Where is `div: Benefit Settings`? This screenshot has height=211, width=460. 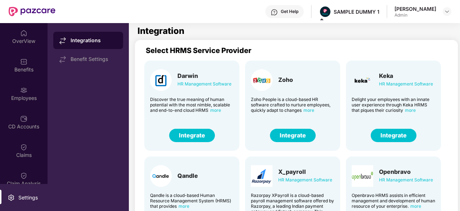 div: Benefit Settings is located at coordinates (94, 59).